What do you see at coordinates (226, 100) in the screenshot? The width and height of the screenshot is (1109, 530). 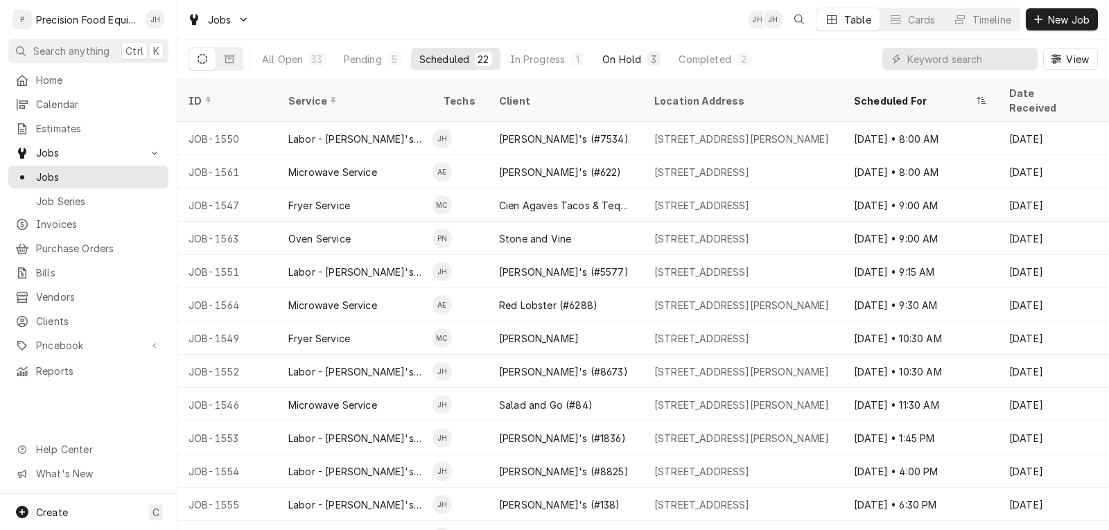 I see `div: ID` at bounding box center [226, 100].